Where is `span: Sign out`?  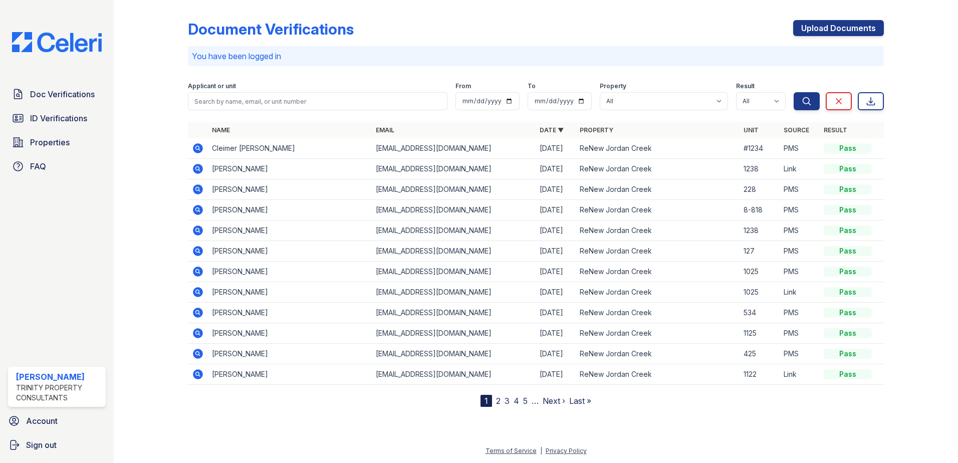 span: Sign out is located at coordinates (41, 445).